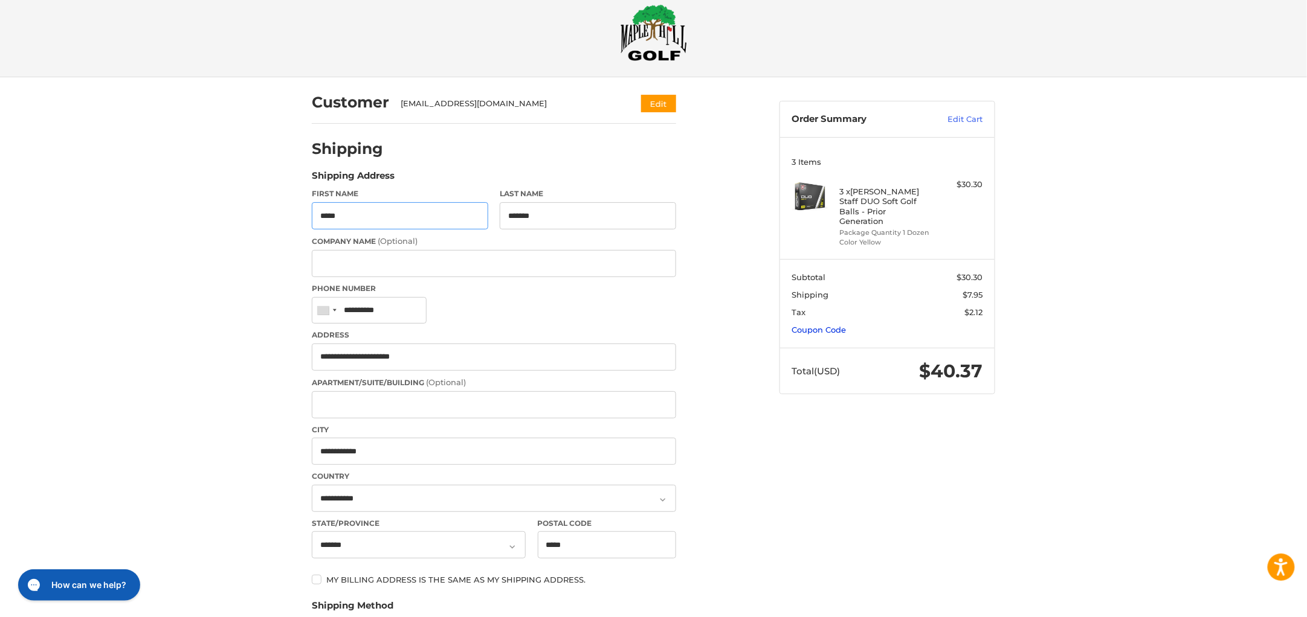 The height and width of the screenshot is (617, 1307). I want to click on label: First Name, so click(400, 194).